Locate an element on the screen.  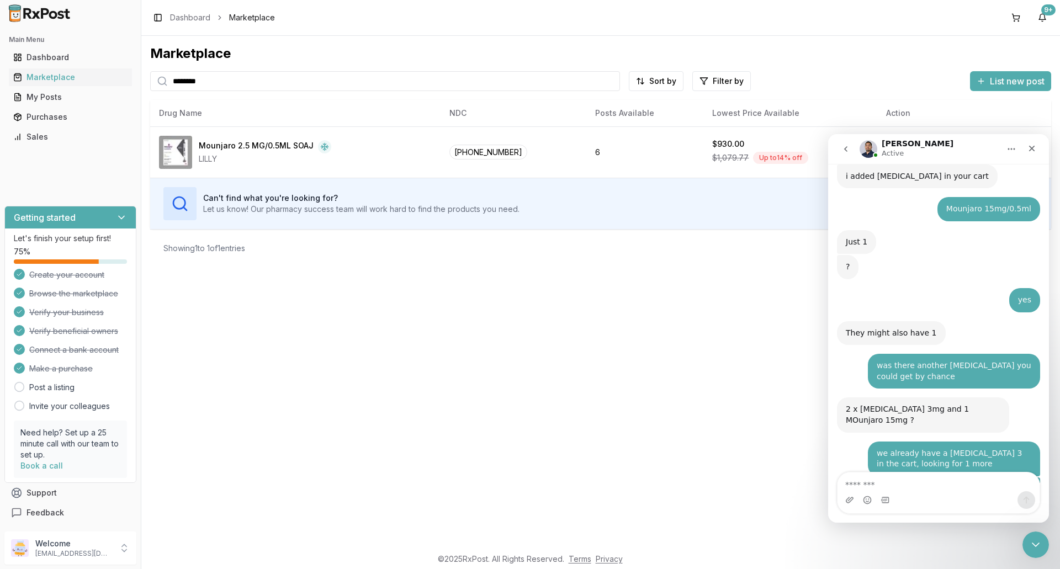
p: Let's finish your setup first! is located at coordinates (70, 238).